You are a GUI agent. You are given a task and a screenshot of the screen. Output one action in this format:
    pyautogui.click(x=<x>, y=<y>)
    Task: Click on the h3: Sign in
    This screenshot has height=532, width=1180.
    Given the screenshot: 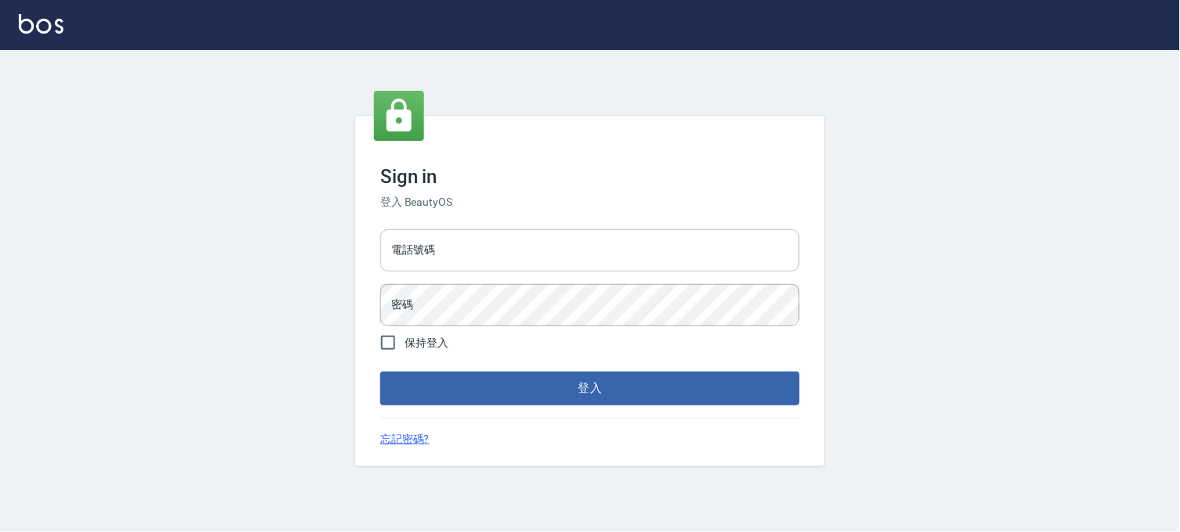 What is the action you would take?
    pyautogui.click(x=590, y=177)
    